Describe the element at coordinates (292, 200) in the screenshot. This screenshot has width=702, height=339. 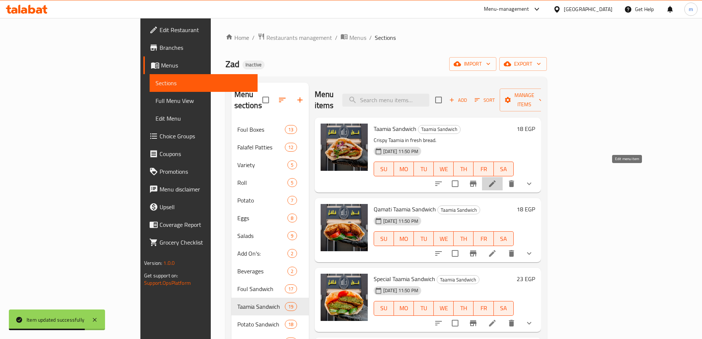
I see `span: 7` at that location.